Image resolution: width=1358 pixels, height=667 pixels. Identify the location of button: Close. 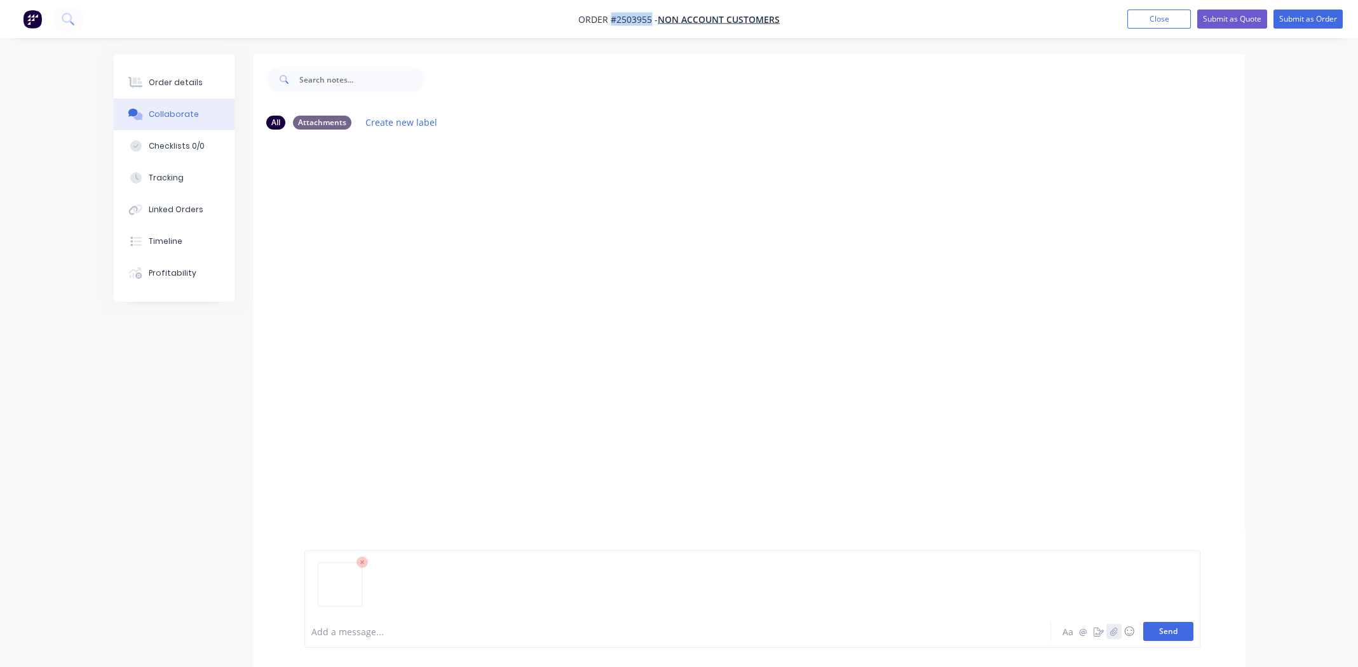
(1159, 19).